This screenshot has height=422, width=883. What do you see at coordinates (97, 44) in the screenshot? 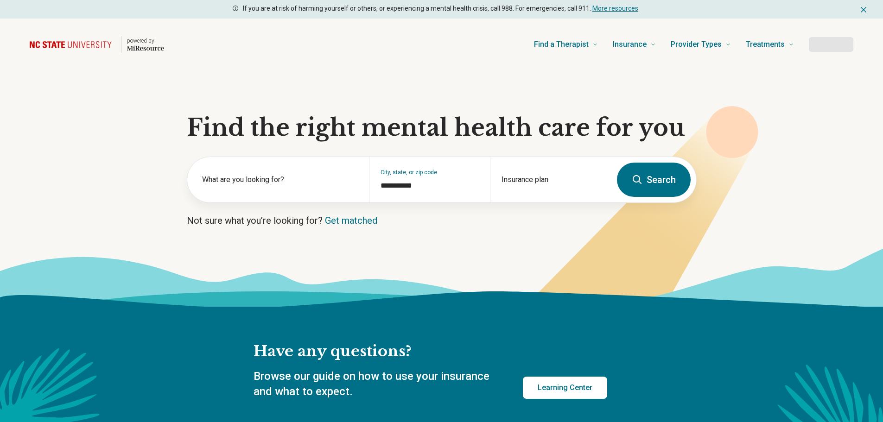
I see `a: Home page` at bounding box center [97, 44].